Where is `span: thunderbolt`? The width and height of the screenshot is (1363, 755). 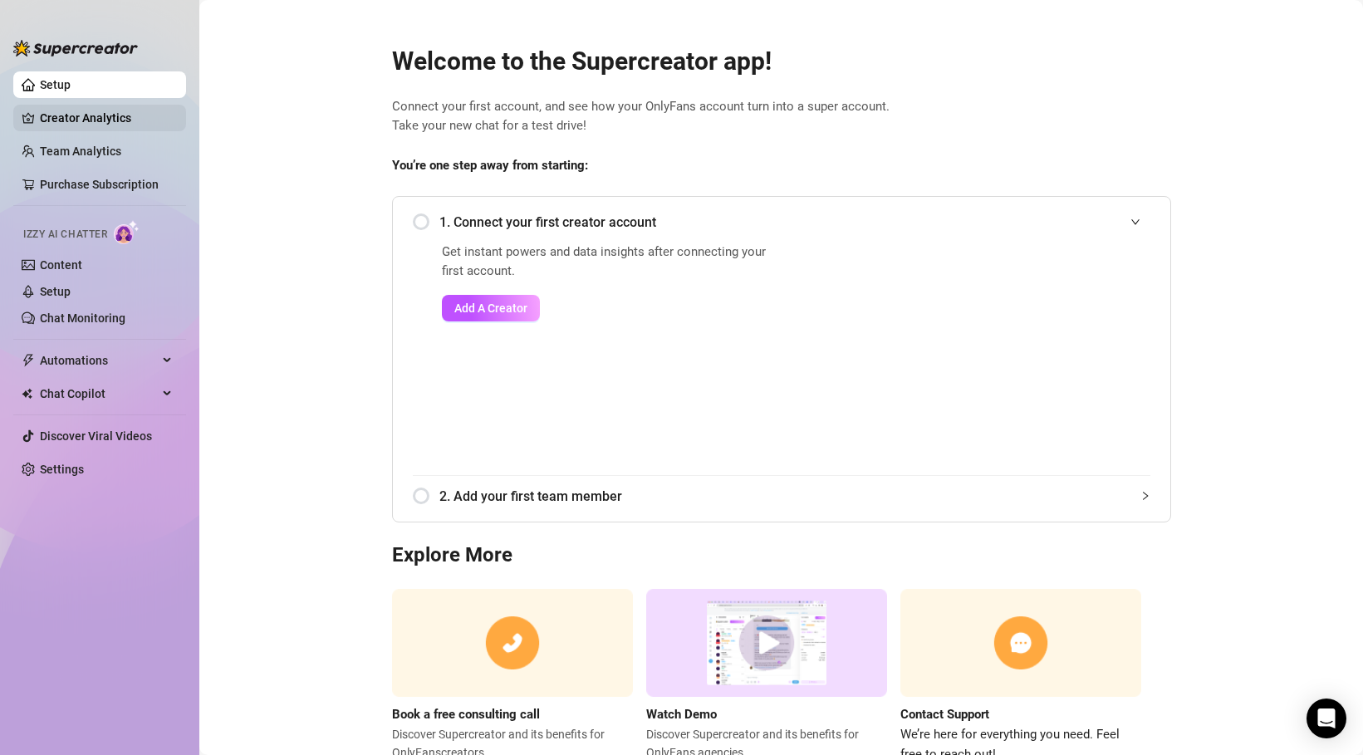 span: thunderbolt is located at coordinates (28, 360).